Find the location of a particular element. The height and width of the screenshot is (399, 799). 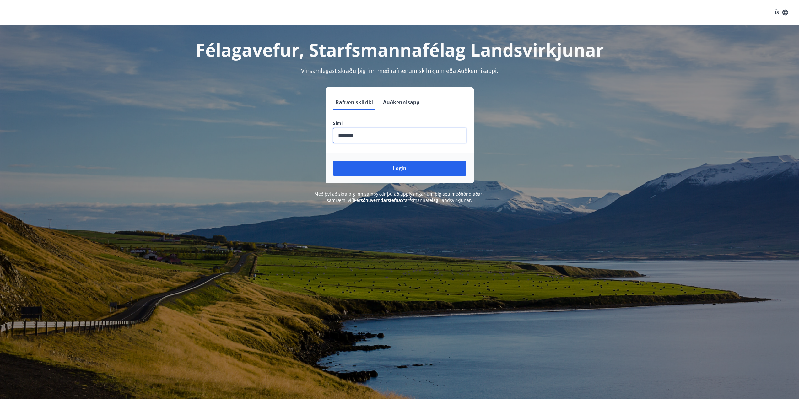

span: Með því að skrá þig inn samþykkir þú að upplýsingar um þig séu meðhöndlaðar í samræmi við Starfsm... is located at coordinates (399, 197).